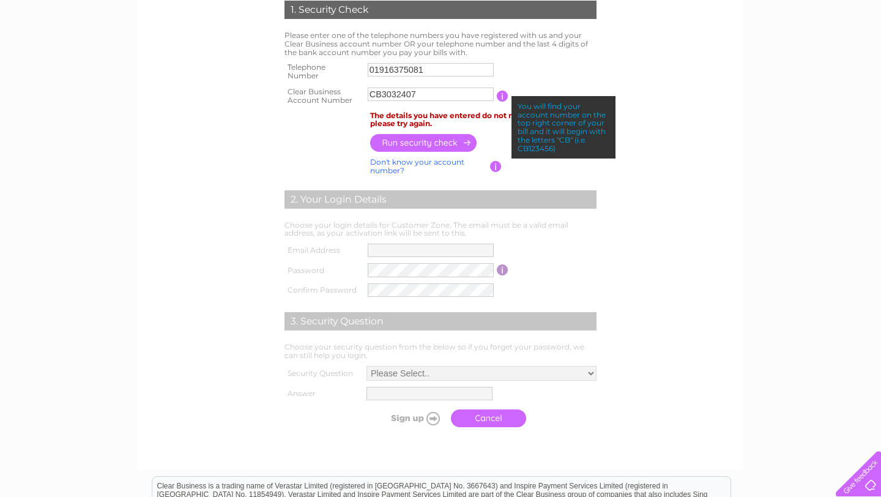  Describe the element at coordinates (323, 72) in the screenshot. I see `th: Telephone Number` at that location.